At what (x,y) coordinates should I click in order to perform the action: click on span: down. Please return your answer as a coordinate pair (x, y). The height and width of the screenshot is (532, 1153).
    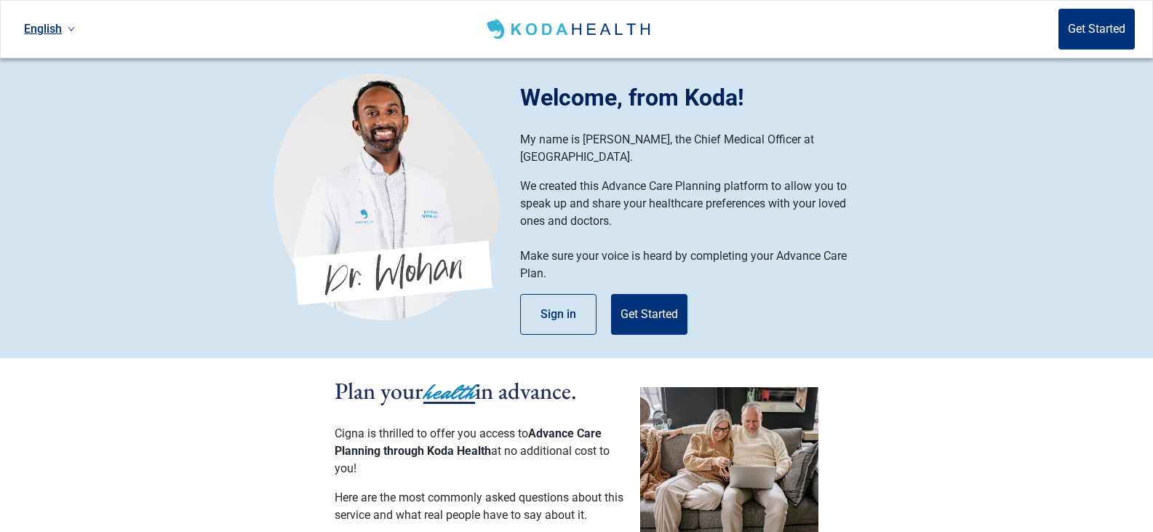
    Looking at the image, I should click on (71, 29).